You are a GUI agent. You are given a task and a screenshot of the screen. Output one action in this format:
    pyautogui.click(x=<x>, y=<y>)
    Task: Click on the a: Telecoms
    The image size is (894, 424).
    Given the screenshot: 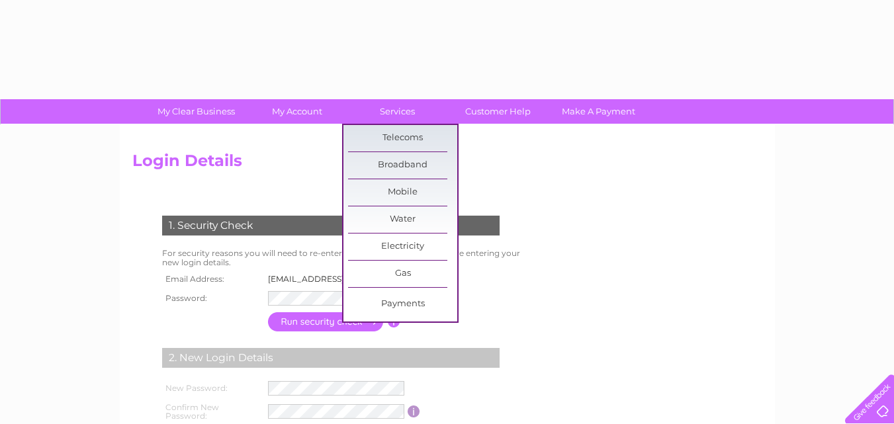 What is the action you would take?
    pyautogui.click(x=402, y=138)
    